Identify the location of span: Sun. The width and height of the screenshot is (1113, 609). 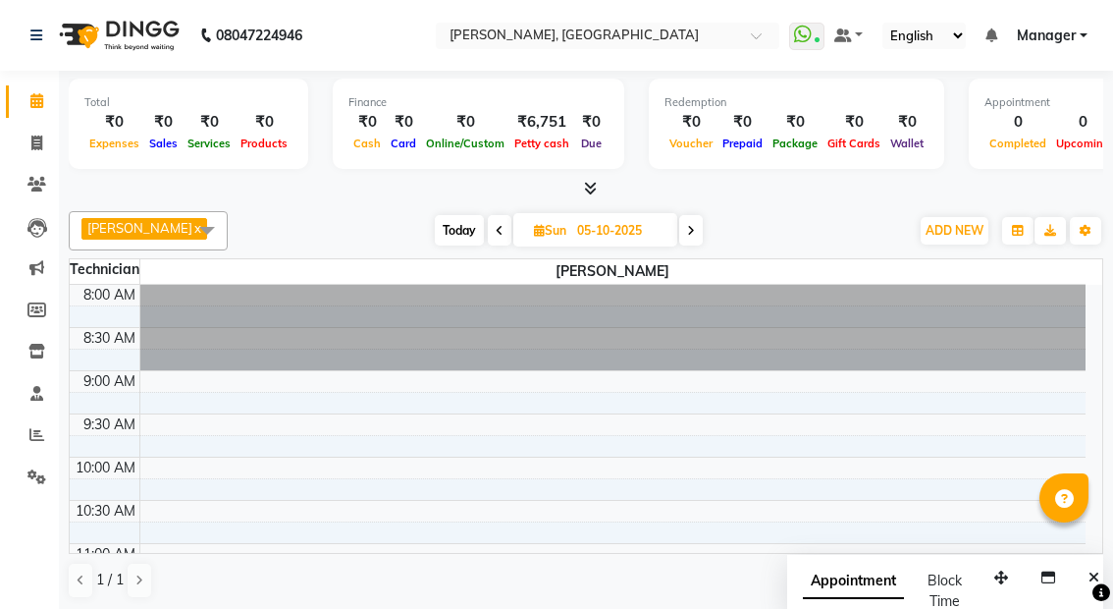
(550, 230).